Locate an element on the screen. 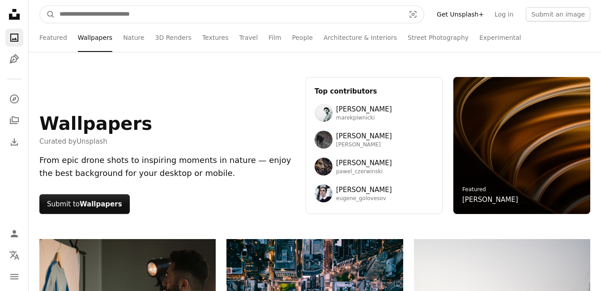  a: Get Unsplash+ is located at coordinates (460, 14).